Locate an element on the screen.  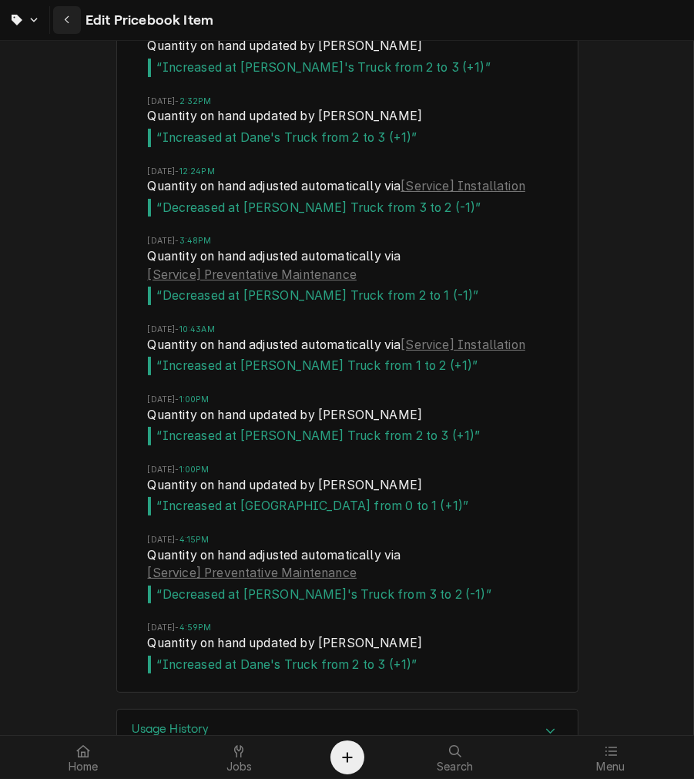
div: Accordion Header is located at coordinates (347, 731).